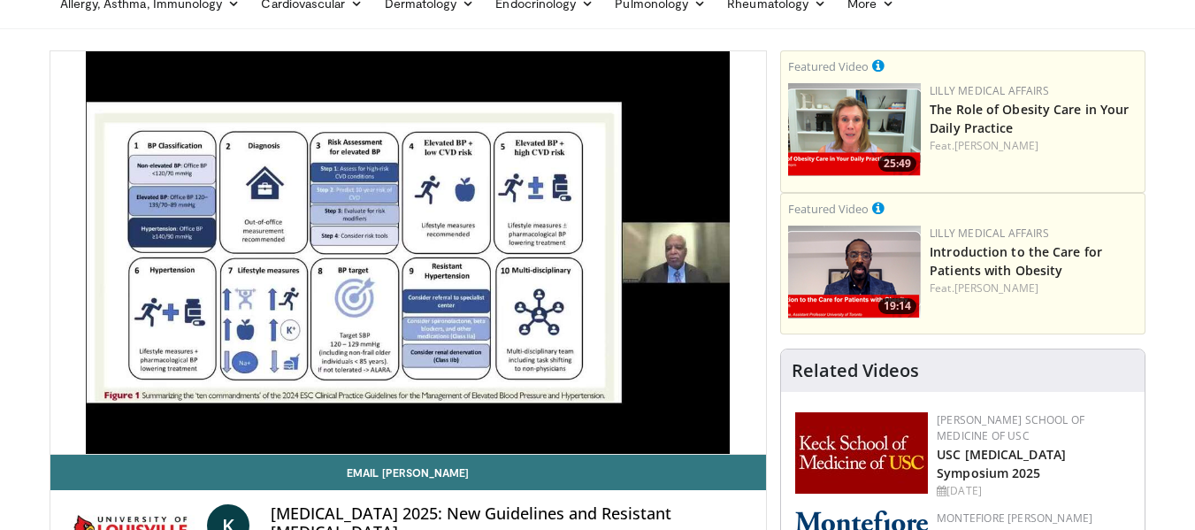  Describe the element at coordinates (855, 272) in the screenshot. I see `img: acc2e291-ced4-4dd5-b17b-d06994da28f3.png.150x105_q85_crop-smart_upscale.png` at that location.